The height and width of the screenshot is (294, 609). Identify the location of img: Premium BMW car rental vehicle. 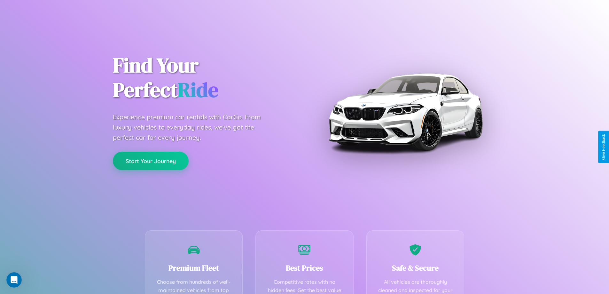
(405, 112).